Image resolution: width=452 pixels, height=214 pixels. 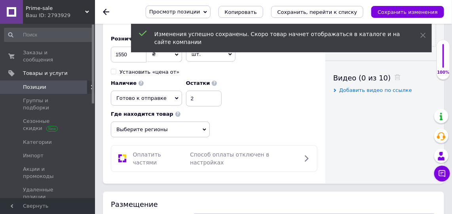 What do you see at coordinates (230, 158) in the screenshot?
I see `span: Способ оплаты отключен в настройках` at bounding box center [230, 158].